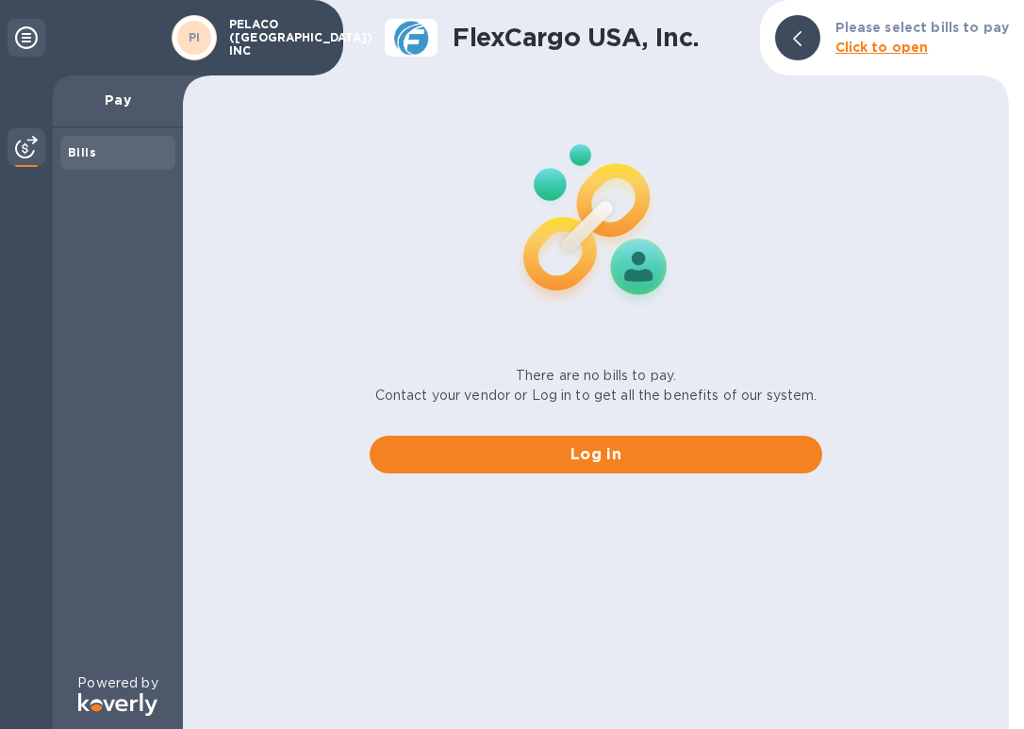 The height and width of the screenshot is (729, 1024). Describe the element at coordinates (596, 455) in the screenshot. I see `span: Log in` at that location.